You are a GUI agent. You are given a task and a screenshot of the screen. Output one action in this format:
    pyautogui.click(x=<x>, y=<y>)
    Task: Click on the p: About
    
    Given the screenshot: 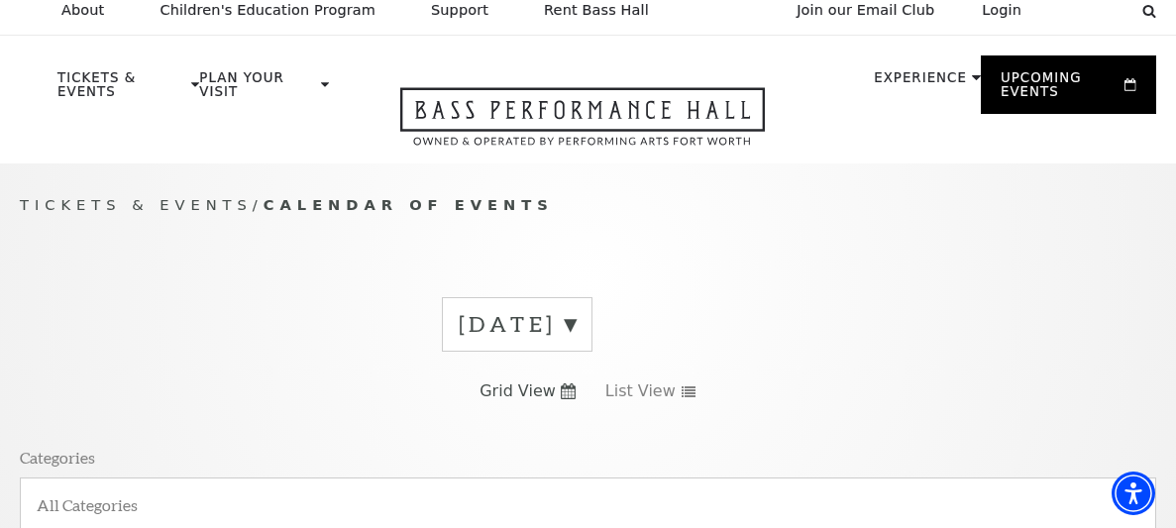 What is the action you would take?
    pyautogui.click(x=82, y=10)
    